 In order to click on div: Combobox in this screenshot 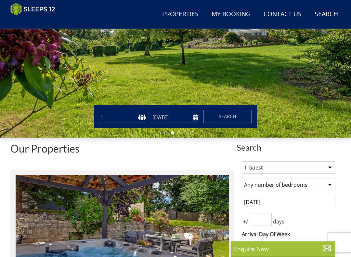, I will do `click(289, 245)`.